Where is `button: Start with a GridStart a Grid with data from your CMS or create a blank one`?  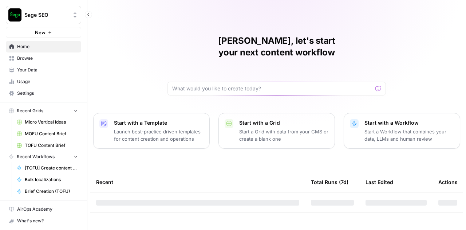
button: Start with a GridStart a Grid with data from your CMS or create a blank one is located at coordinates (277, 131).